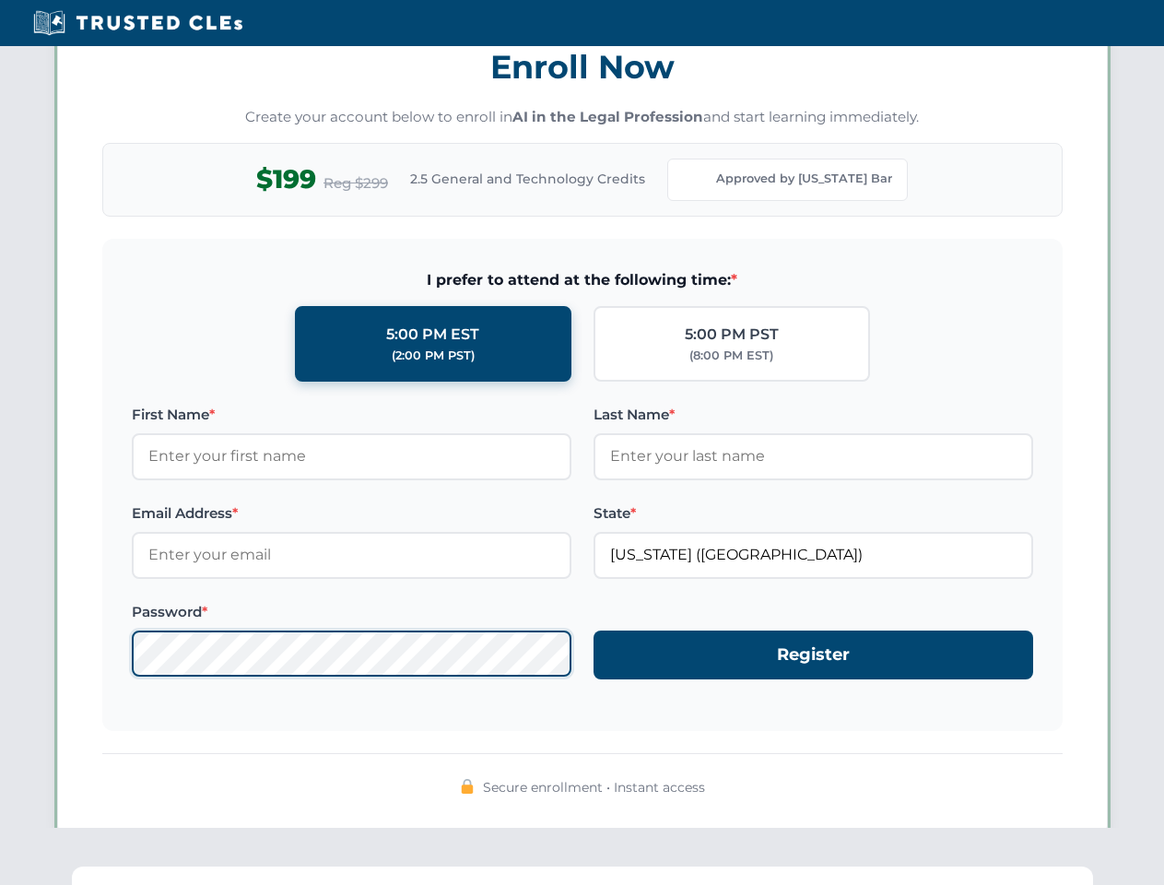 This screenshot has height=885, width=1164. Describe the element at coordinates (607, 116) in the screenshot. I see `strong: AI in the Legal Profession` at that location.